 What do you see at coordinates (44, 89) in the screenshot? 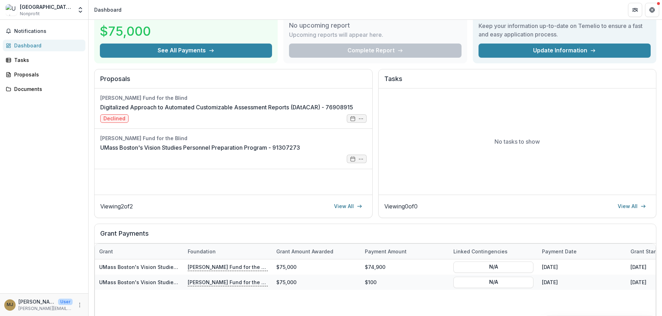
I see `a: Documents` at bounding box center [44, 89].